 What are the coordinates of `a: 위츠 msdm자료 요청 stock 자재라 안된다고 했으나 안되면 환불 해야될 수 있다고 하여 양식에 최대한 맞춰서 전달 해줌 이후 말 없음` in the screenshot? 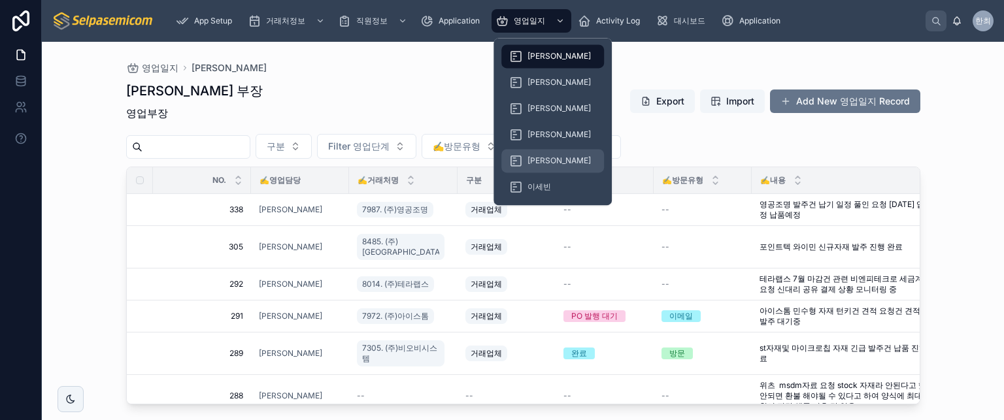 It's located at (851, 396).